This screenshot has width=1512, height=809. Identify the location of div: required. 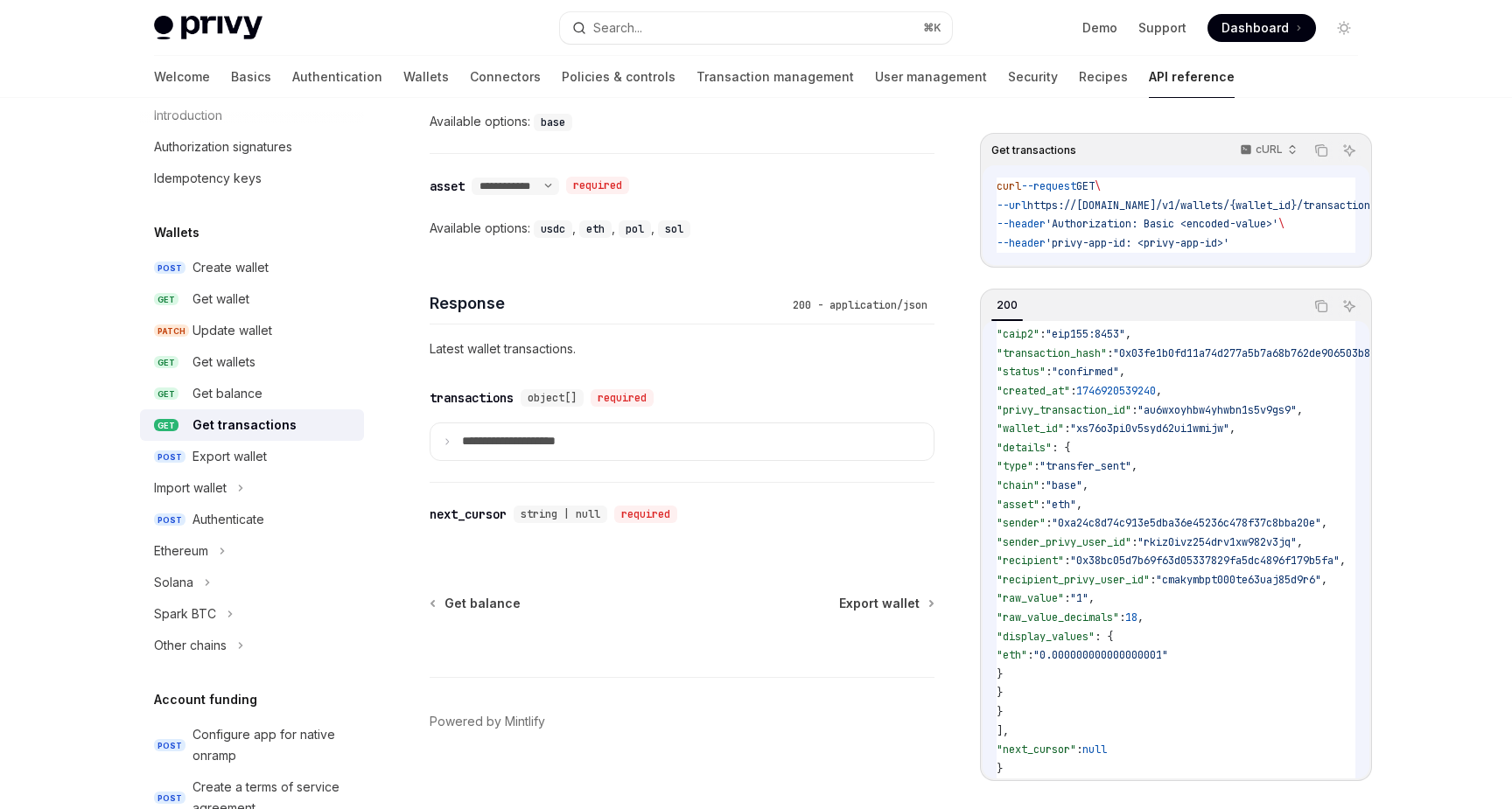
(597, 185).